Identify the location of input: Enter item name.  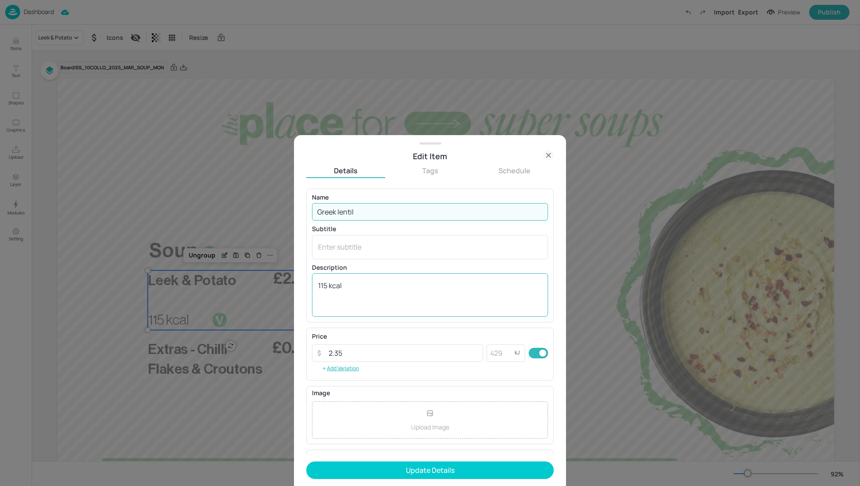
(430, 212).